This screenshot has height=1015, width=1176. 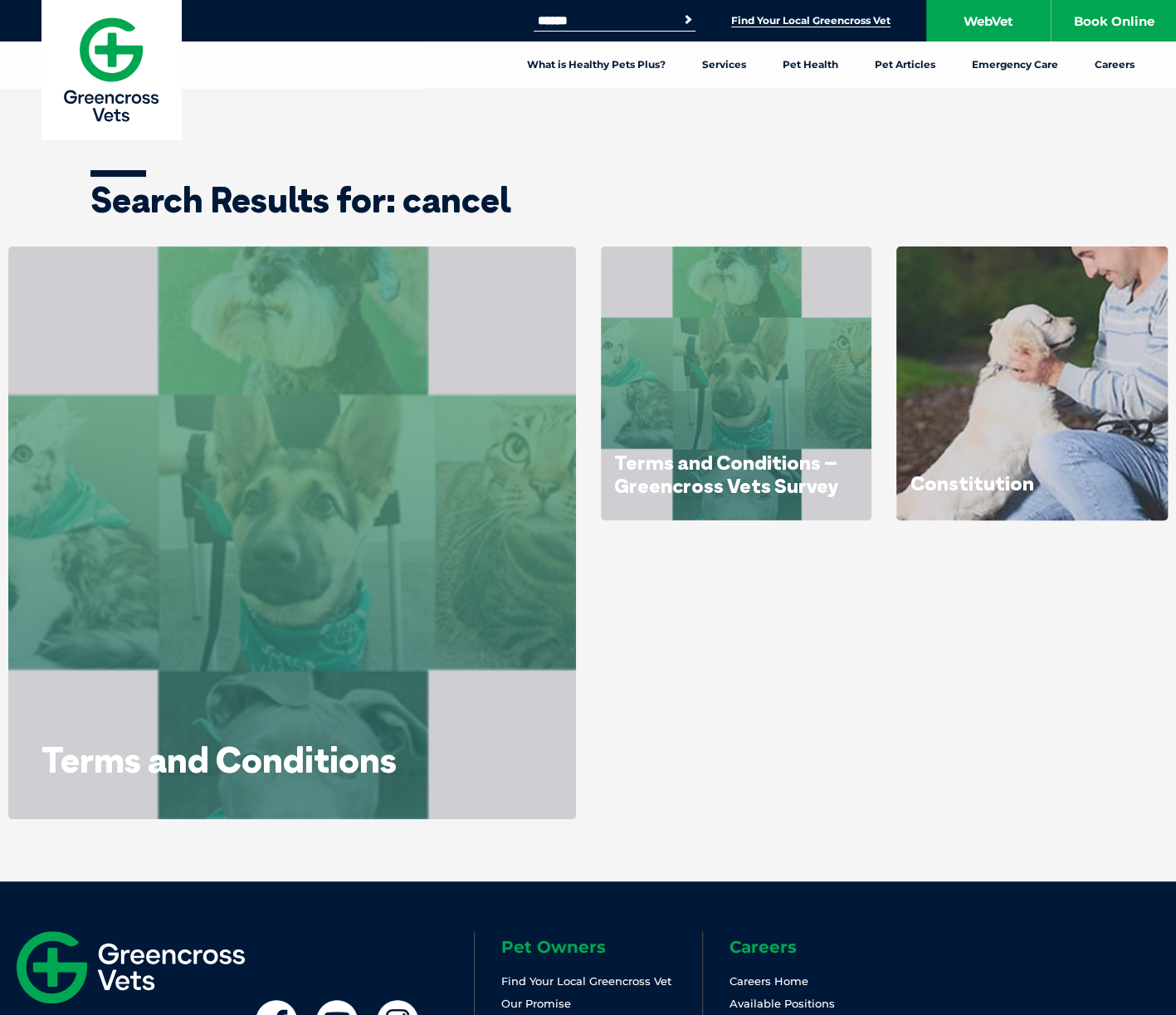 I want to click on a: Careers Home, so click(x=768, y=981).